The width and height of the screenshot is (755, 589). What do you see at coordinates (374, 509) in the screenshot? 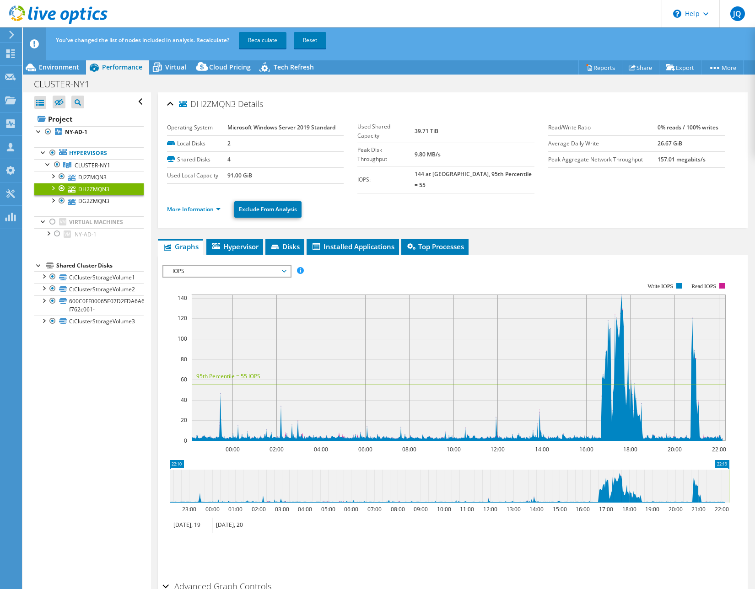
I see `text: 07:00` at bounding box center [374, 509].